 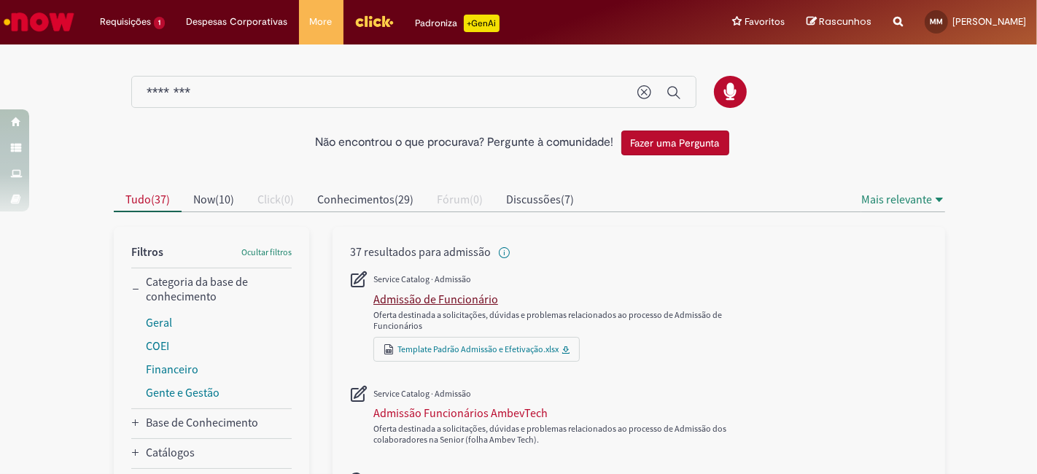 I want to click on img: click_logo_yellow_360x200.png, so click(x=374, y=21).